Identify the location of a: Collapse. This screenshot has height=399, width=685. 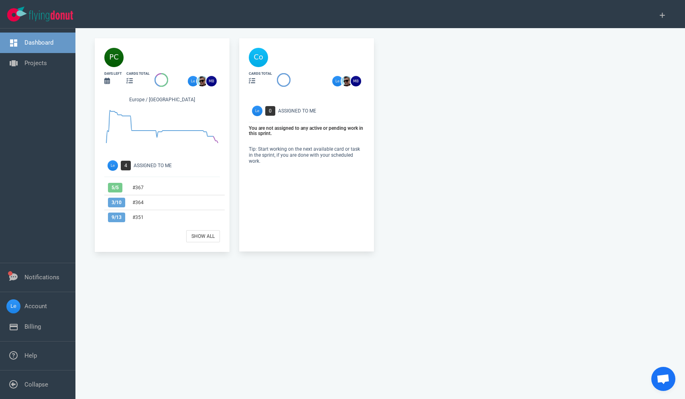
(36, 384).